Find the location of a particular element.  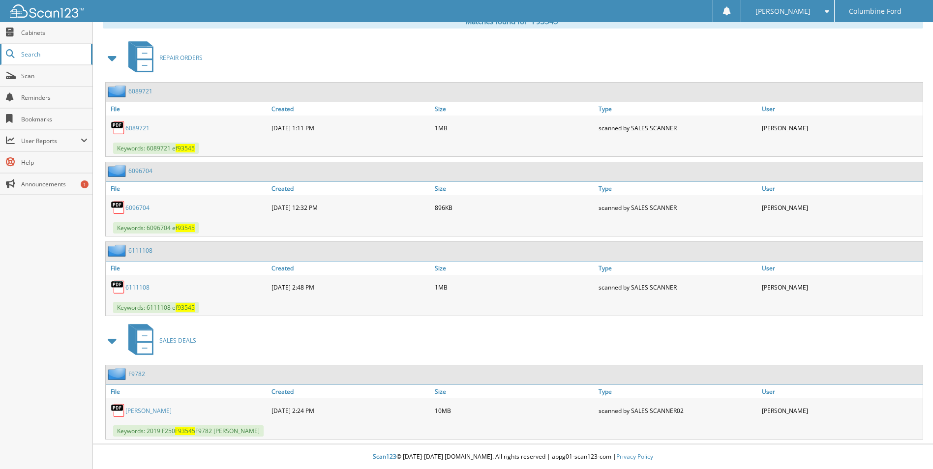

span: Bookmarks is located at coordinates (54, 119).